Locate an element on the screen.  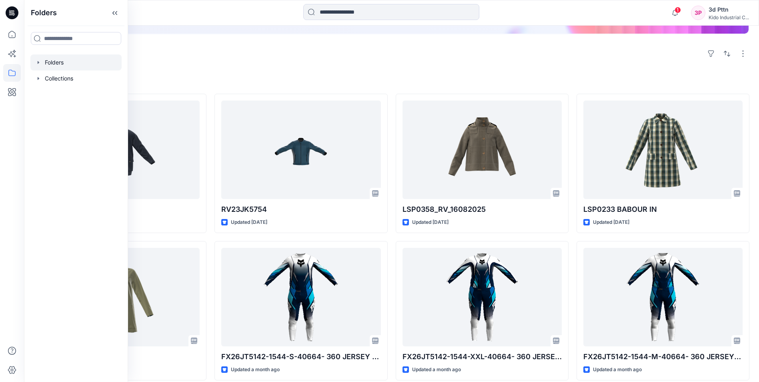
div: 3d Pttn is located at coordinates (729, 10).